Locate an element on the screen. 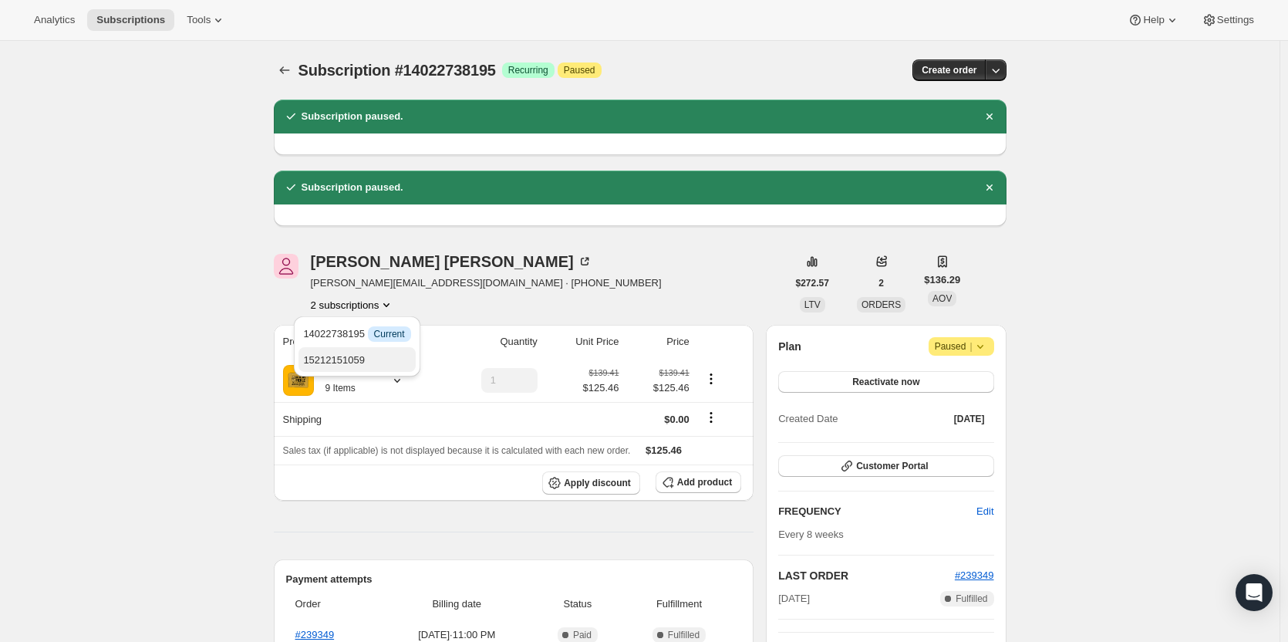  span: Subscription #14022738195 is located at coordinates (397, 70).